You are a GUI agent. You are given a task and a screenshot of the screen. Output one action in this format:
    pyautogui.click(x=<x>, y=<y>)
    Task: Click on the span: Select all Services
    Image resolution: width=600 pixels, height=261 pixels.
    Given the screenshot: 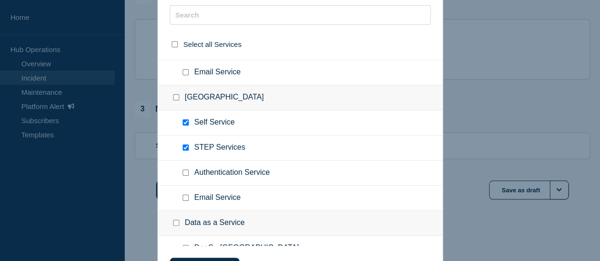 What is the action you would take?
    pyautogui.click(x=212, y=44)
    